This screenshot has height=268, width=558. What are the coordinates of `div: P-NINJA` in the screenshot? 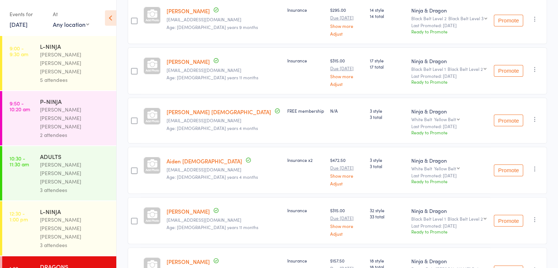 It's located at (75, 101).